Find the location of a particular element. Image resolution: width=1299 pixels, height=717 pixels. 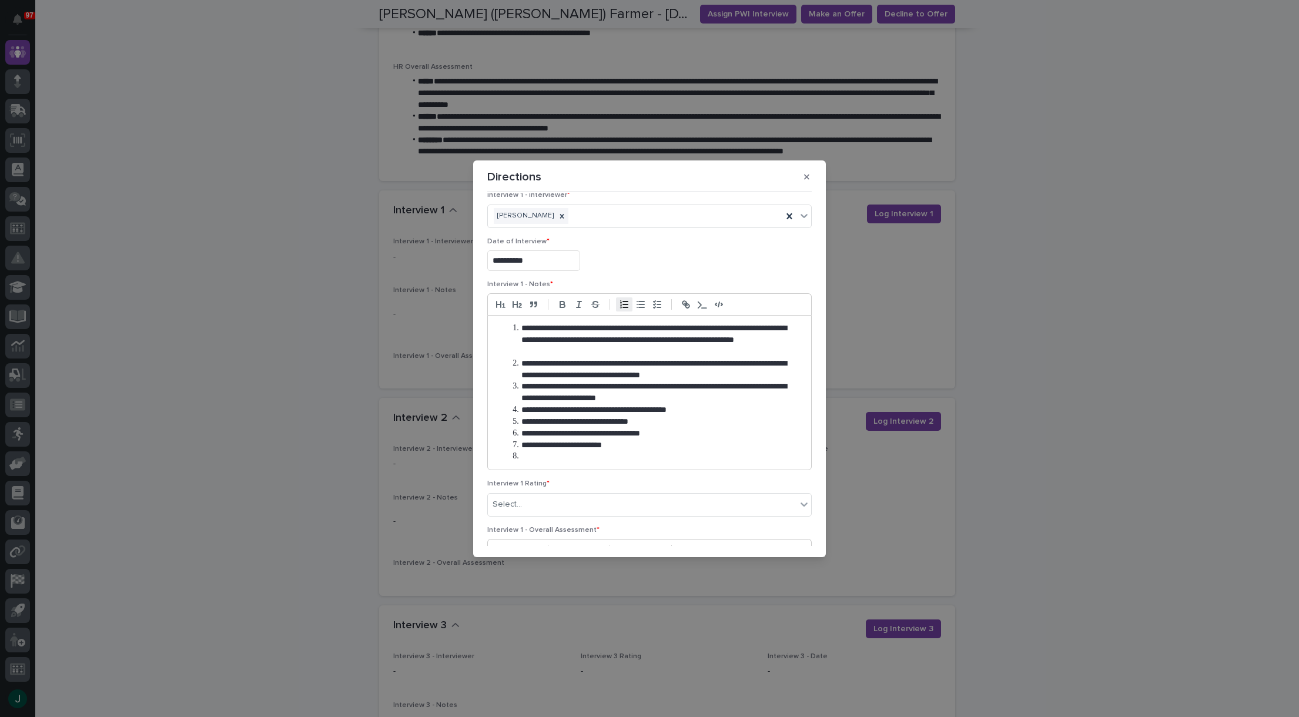

p: Directions is located at coordinates (514, 177).